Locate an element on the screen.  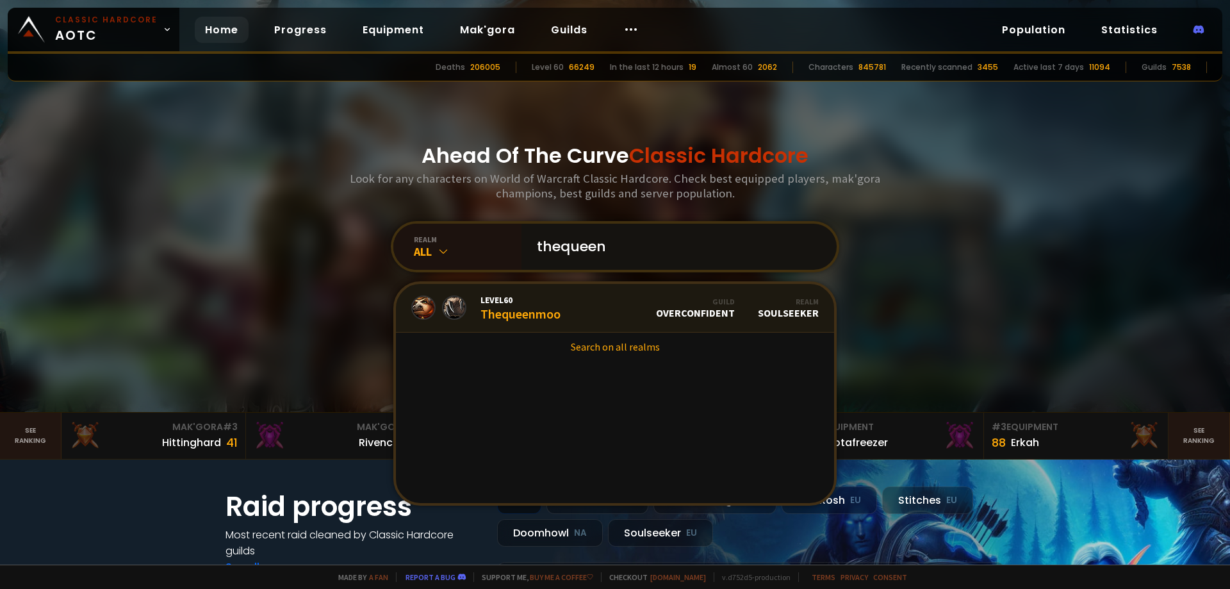
div: Guild is located at coordinates (695, 301).